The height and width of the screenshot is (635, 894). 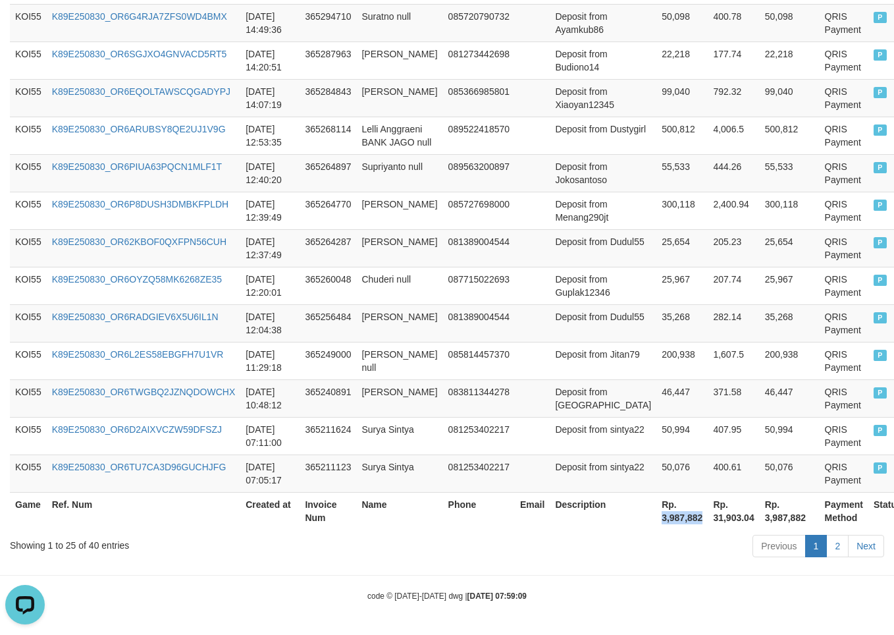 What do you see at coordinates (28, 510) in the screenshot?
I see `th: Game` at bounding box center [28, 510].